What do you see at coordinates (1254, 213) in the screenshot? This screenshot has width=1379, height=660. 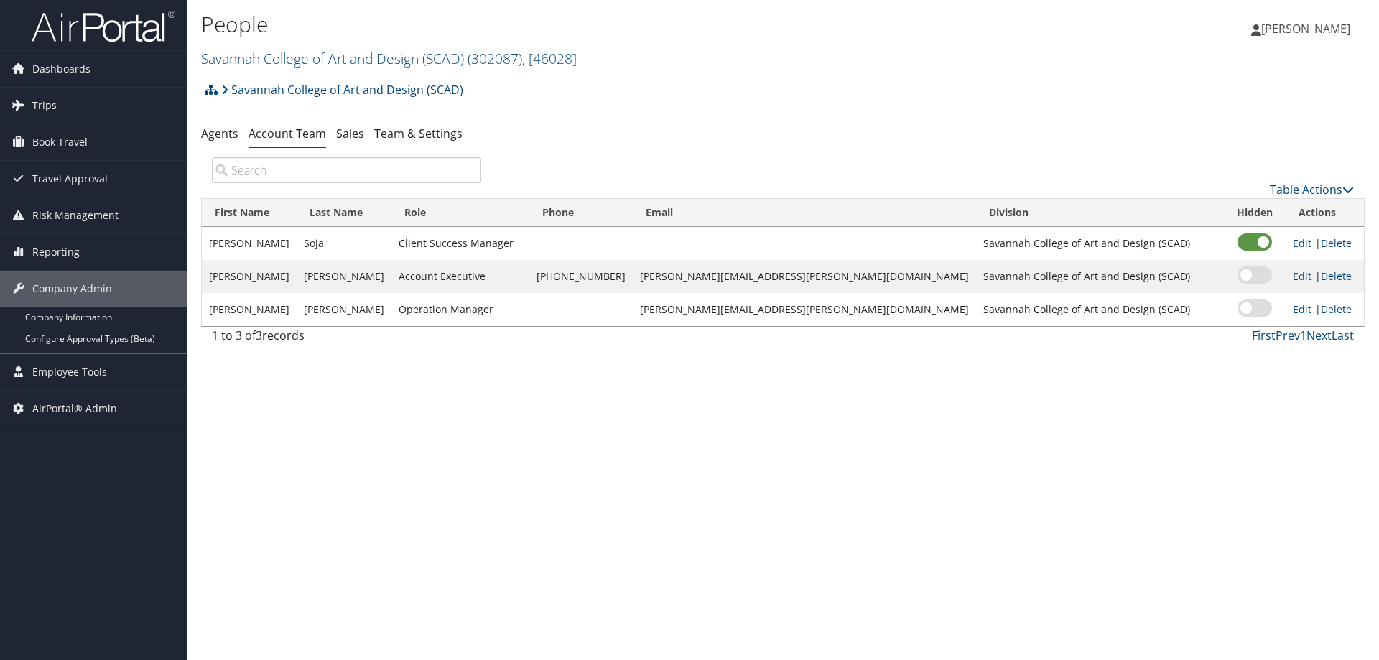 I see `th: Hidden: activate to sort column ascending` at bounding box center [1254, 213].